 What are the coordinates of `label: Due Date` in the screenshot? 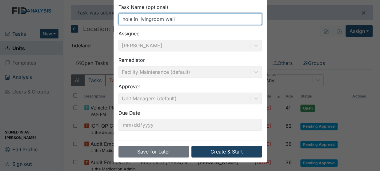 It's located at (129, 113).